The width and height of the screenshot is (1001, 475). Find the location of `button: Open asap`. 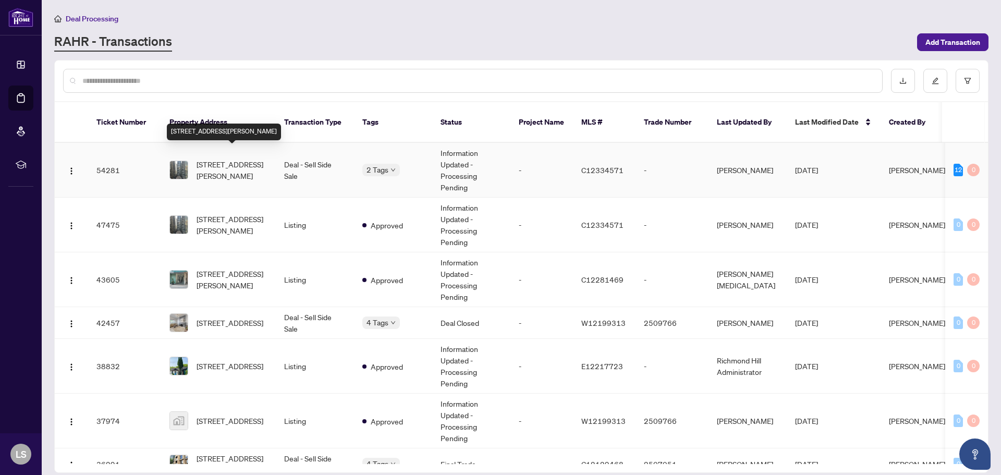

button: Open asap is located at coordinates (974, 454).